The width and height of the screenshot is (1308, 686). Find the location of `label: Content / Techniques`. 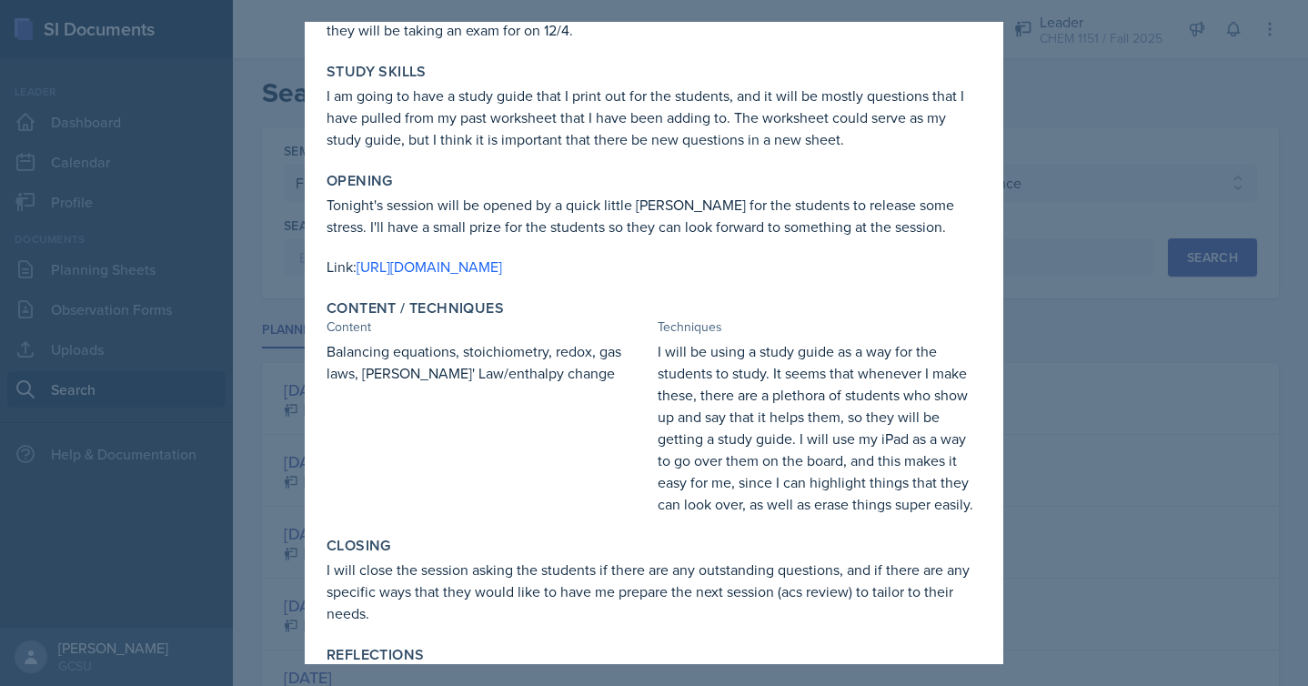

label: Content / Techniques is located at coordinates (415, 308).